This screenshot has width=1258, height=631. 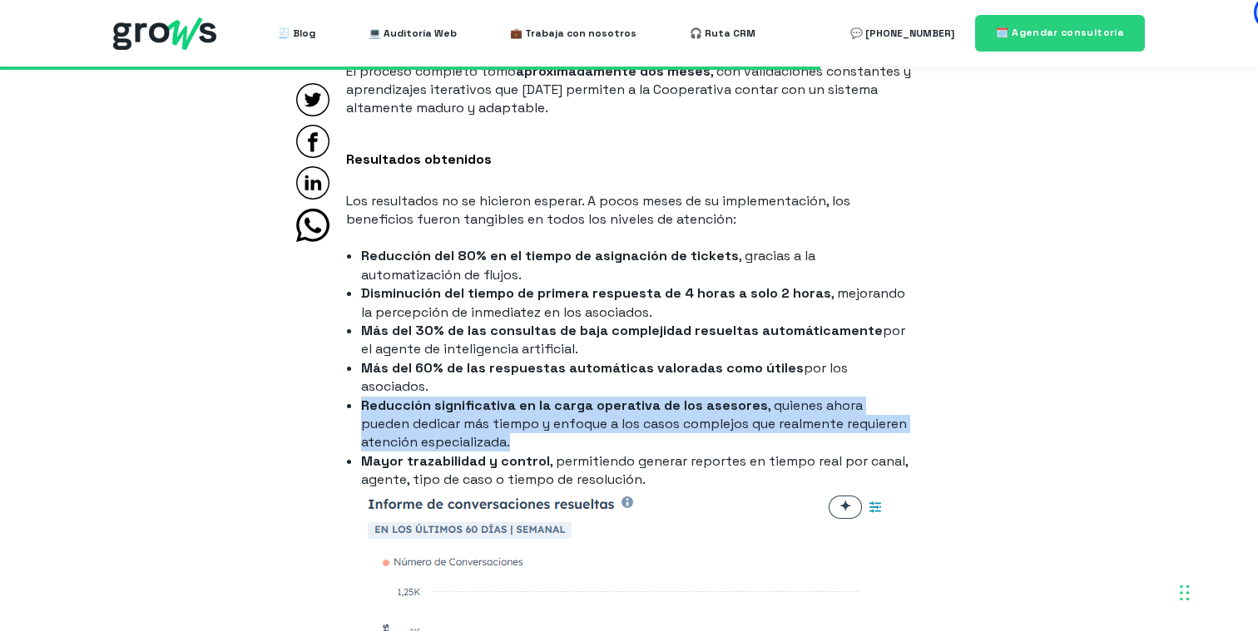 What do you see at coordinates (596, 293) in the screenshot?
I see `strong: Disminución del tiempo de primera respuesta de 4 horas a solo 2 horas` at bounding box center [596, 293].